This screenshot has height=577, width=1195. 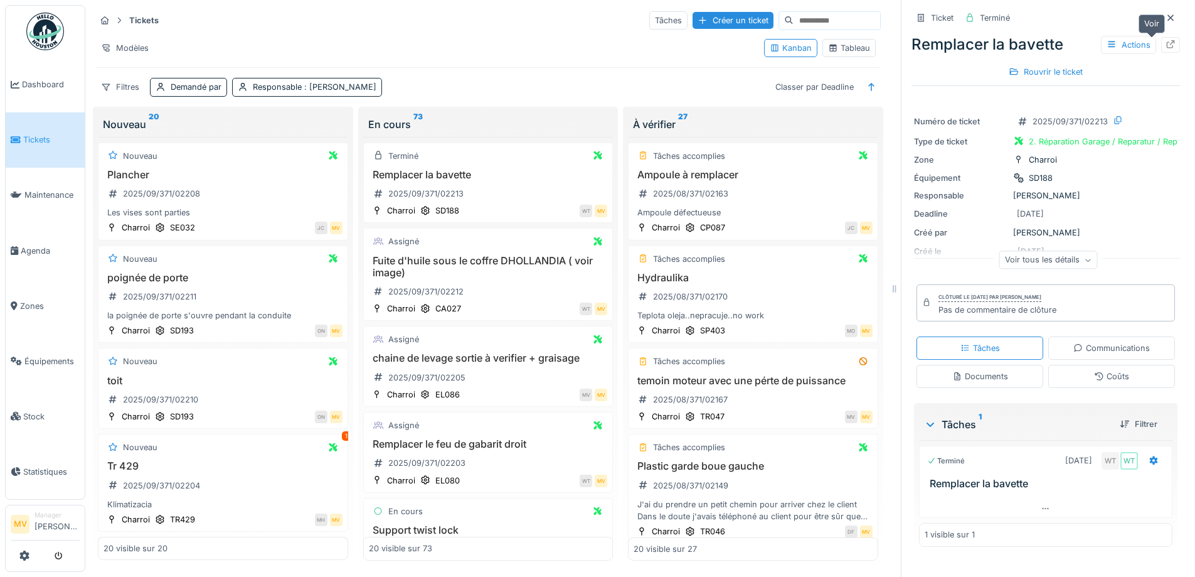 I want to click on div: 1, so click(x=346, y=435).